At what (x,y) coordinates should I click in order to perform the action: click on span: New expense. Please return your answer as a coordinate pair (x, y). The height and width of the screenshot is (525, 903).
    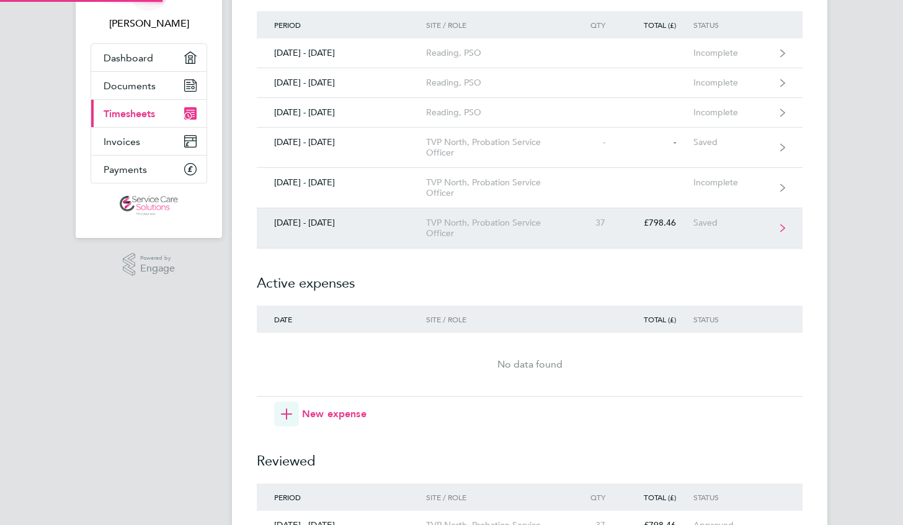
    Looking at the image, I should click on (334, 414).